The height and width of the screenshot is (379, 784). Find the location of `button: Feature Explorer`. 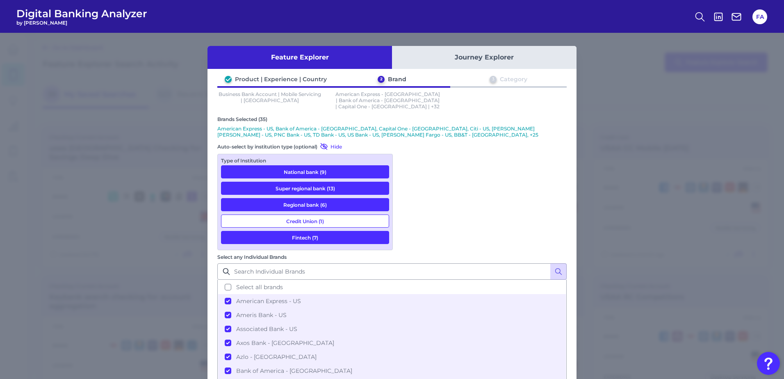

button: Feature Explorer is located at coordinates (300, 57).